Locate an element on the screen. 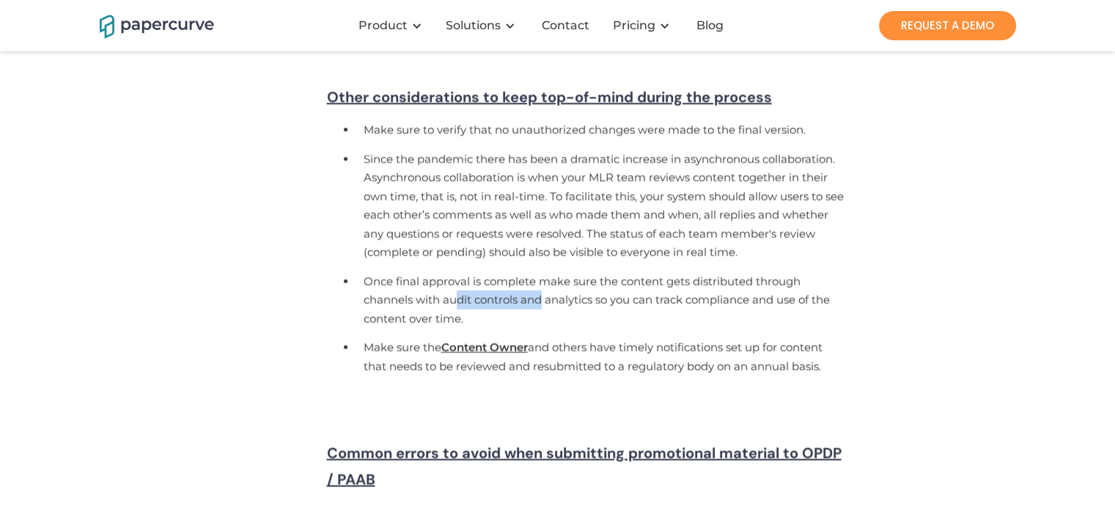 The height and width of the screenshot is (509, 1115). li: Make sure to verify that no unauthorized changes were made to the final version. is located at coordinates (602, 132).